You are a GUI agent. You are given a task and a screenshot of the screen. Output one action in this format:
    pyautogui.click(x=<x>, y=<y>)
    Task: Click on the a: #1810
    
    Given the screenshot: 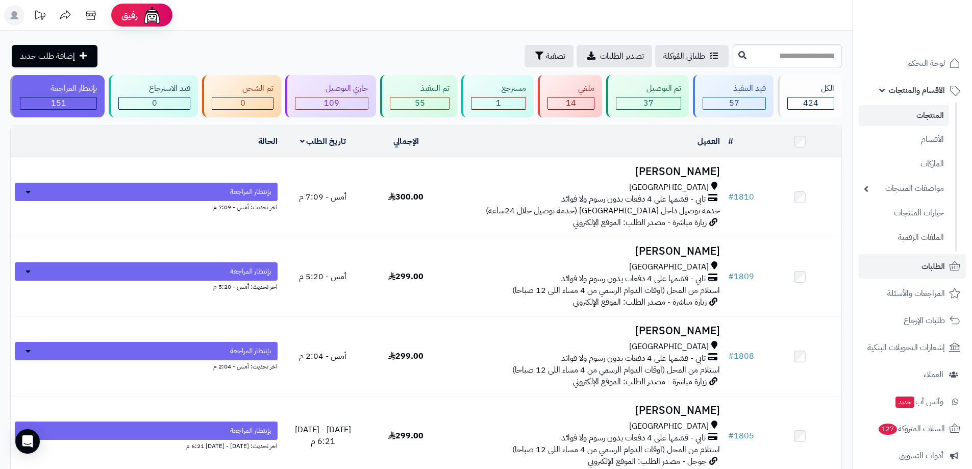 What is the action you would take?
    pyautogui.click(x=741, y=197)
    